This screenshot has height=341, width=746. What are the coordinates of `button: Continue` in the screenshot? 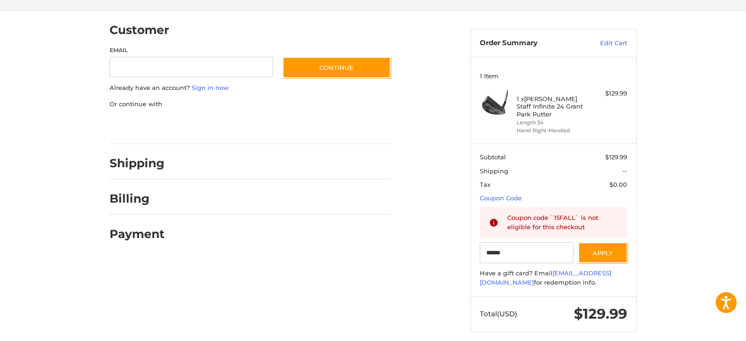 It's located at (336, 68).